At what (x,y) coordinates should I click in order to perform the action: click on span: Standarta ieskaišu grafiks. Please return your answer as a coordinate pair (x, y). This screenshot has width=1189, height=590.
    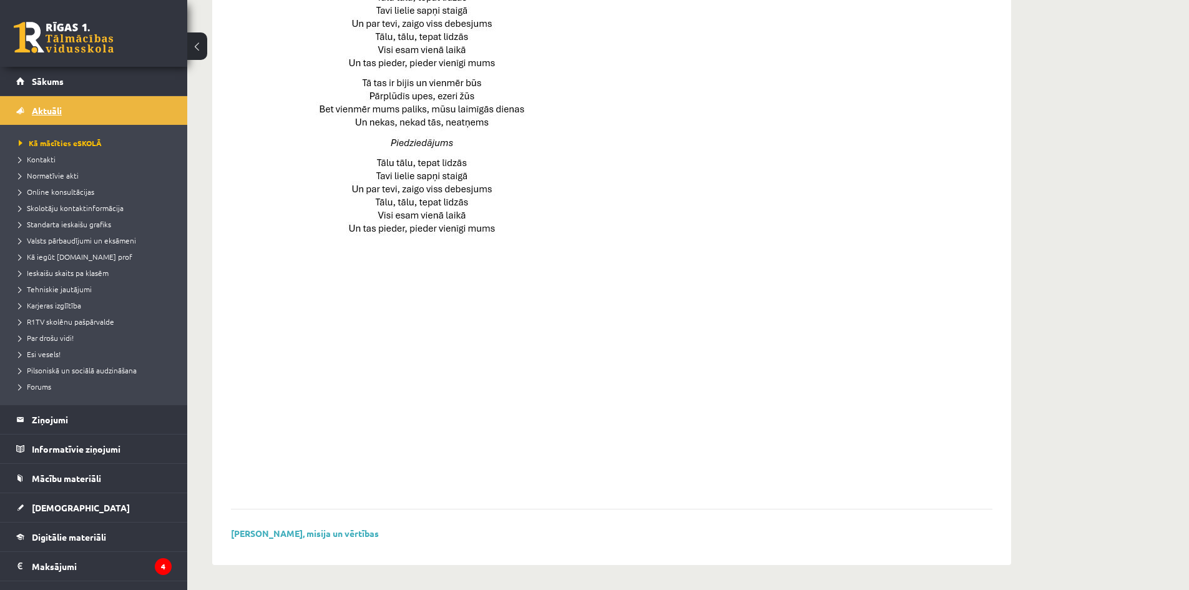
    Looking at the image, I should click on (65, 224).